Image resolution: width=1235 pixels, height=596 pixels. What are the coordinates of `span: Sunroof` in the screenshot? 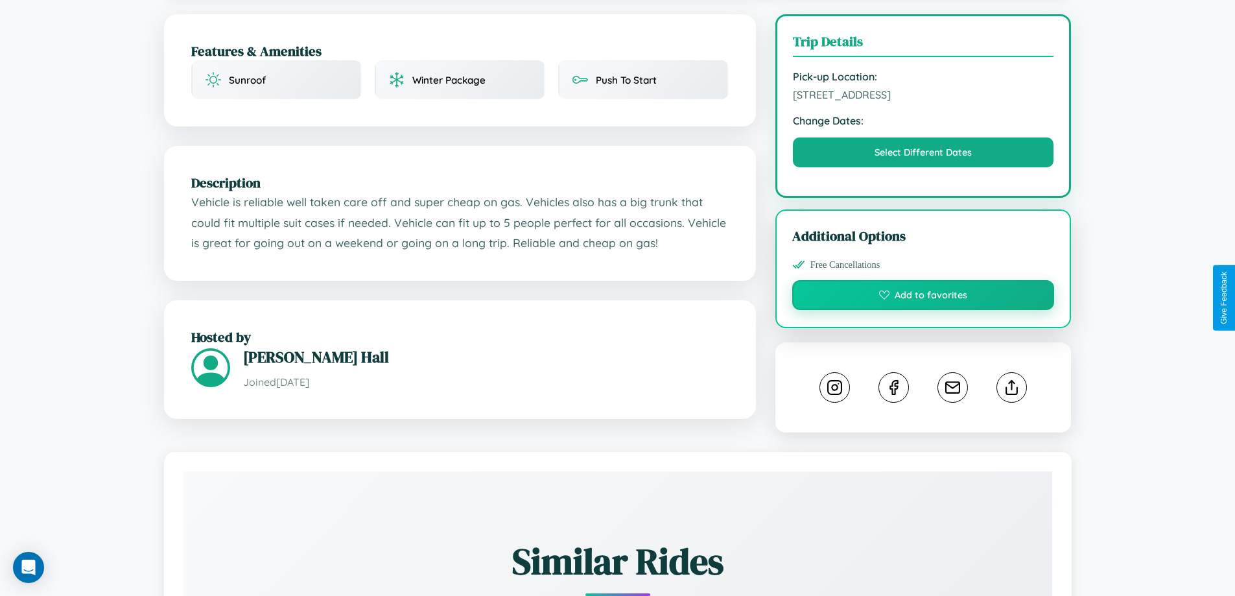 It's located at (247, 80).